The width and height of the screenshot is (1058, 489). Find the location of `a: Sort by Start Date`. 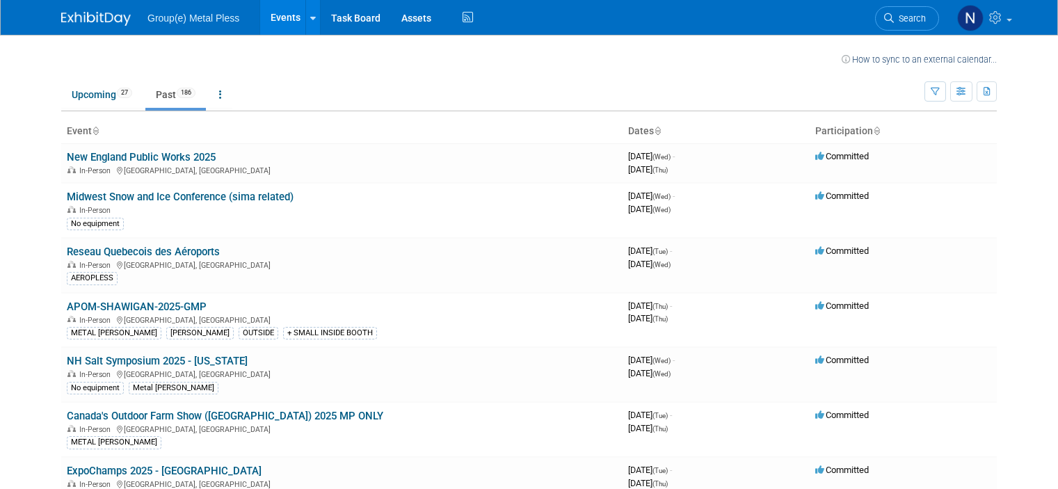

a: Sort by Start Date is located at coordinates (657, 131).